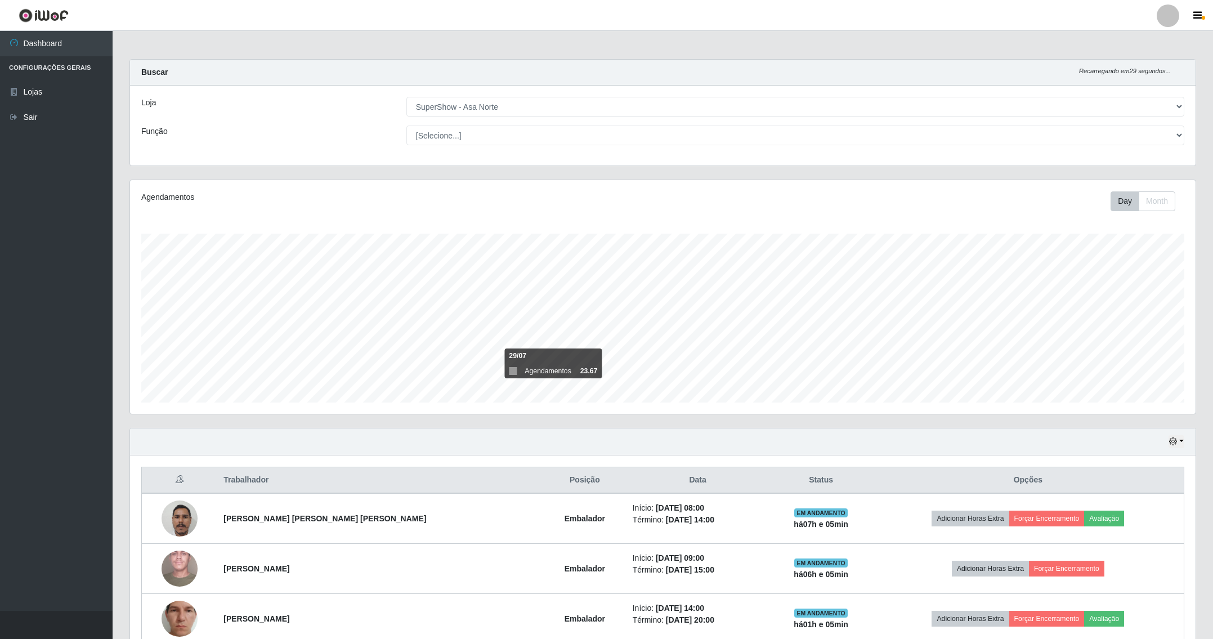 The width and height of the screenshot is (1213, 639). What do you see at coordinates (698, 480) in the screenshot?
I see `th: Data` at bounding box center [698, 480].